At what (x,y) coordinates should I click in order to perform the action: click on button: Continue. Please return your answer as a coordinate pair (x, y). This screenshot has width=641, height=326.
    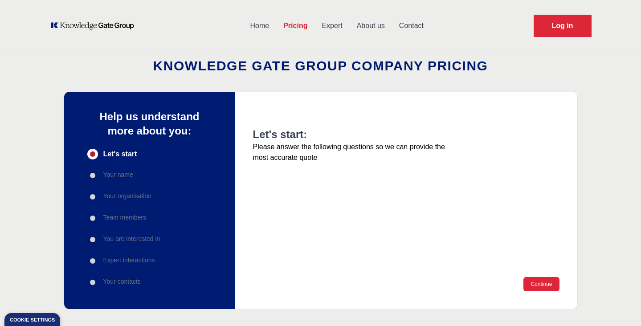
    Looking at the image, I should click on (541, 284).